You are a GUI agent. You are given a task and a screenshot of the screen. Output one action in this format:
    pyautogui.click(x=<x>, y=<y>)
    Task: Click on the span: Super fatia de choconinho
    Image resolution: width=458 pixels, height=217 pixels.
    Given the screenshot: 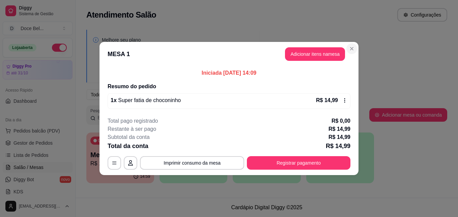 What is the action you would take?
    pyautogui.click(x=149, y=100)
    